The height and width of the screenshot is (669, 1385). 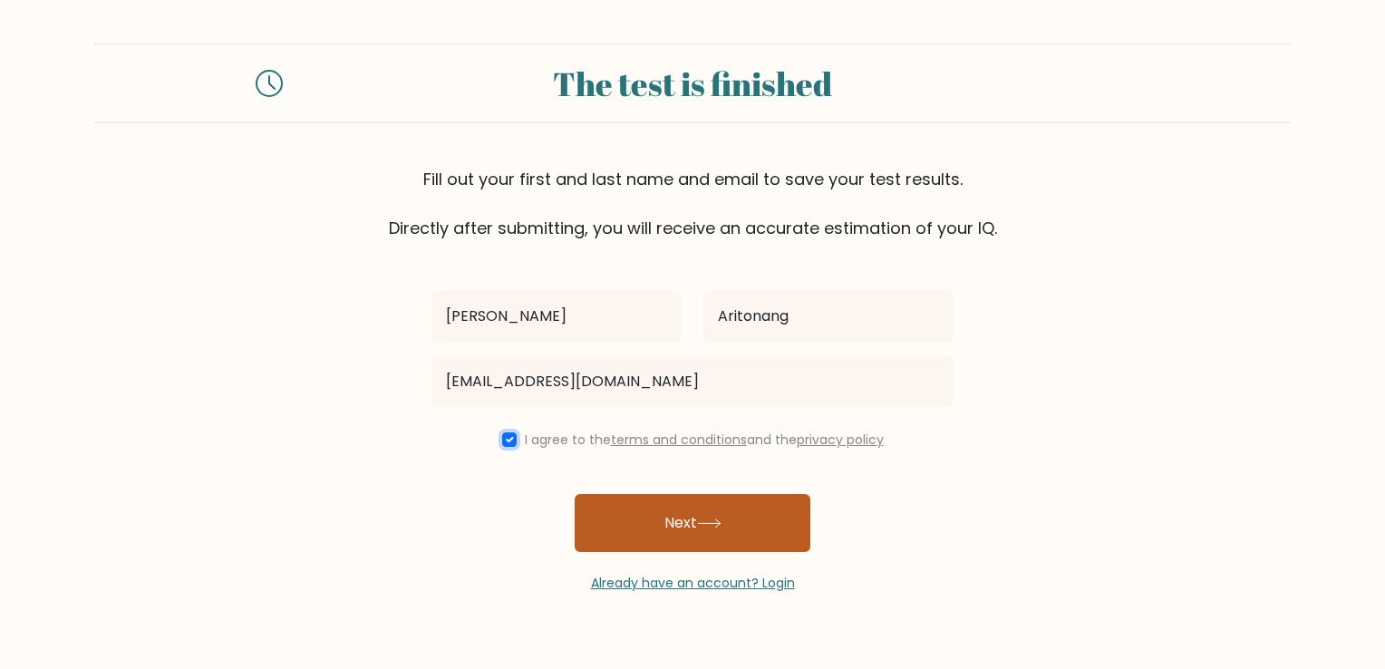 What do you see at coordinates (693, 83) in the screenshot?
I see `div: The test is finished` at bounding box center [693, 83].